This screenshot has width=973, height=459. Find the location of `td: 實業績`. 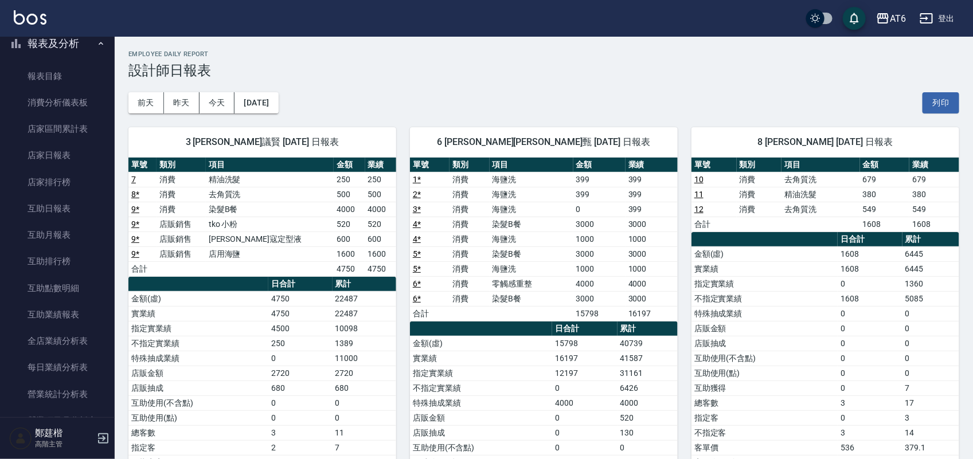

td: 實業績 is located at coordinates (481, 358).